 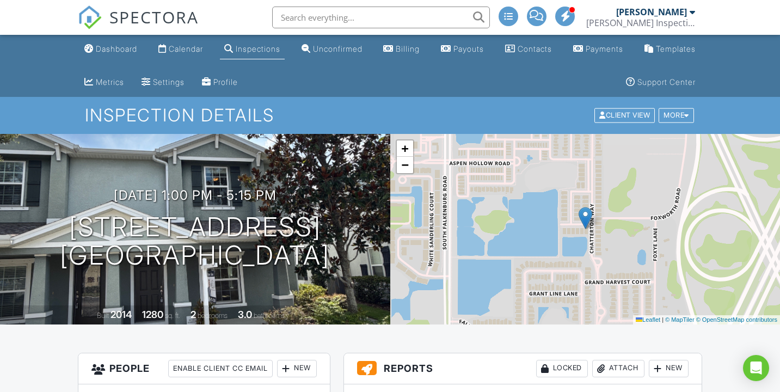 I want to click on div: Attach, so click(x=618, y=368).